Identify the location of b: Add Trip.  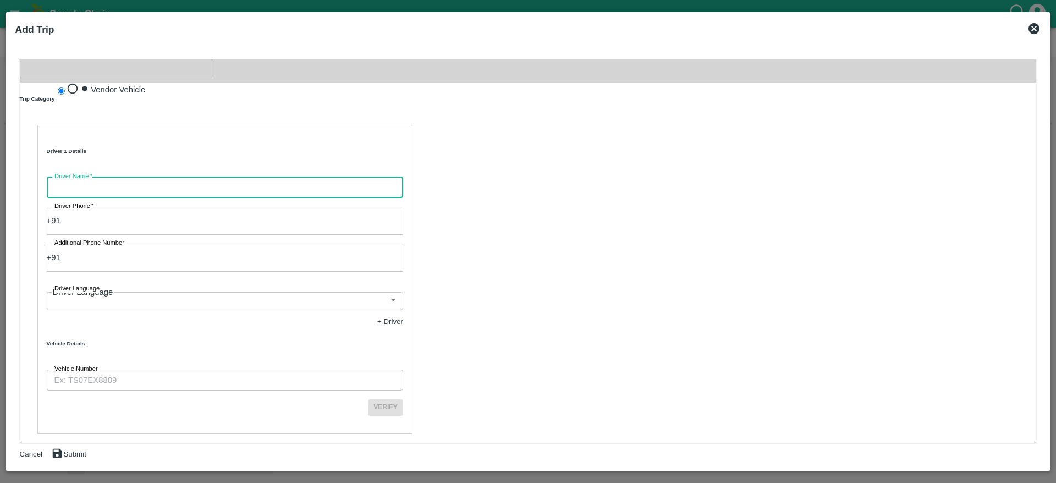
(35, 30).